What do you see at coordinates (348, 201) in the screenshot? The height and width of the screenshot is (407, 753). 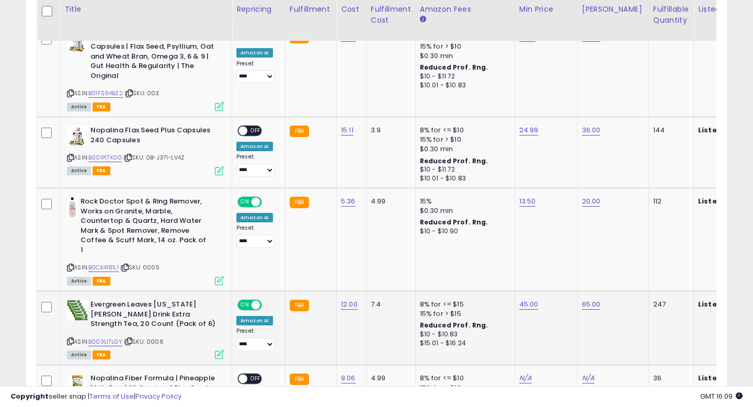 I see `a: 5.36` at bounding box center [348, 201].